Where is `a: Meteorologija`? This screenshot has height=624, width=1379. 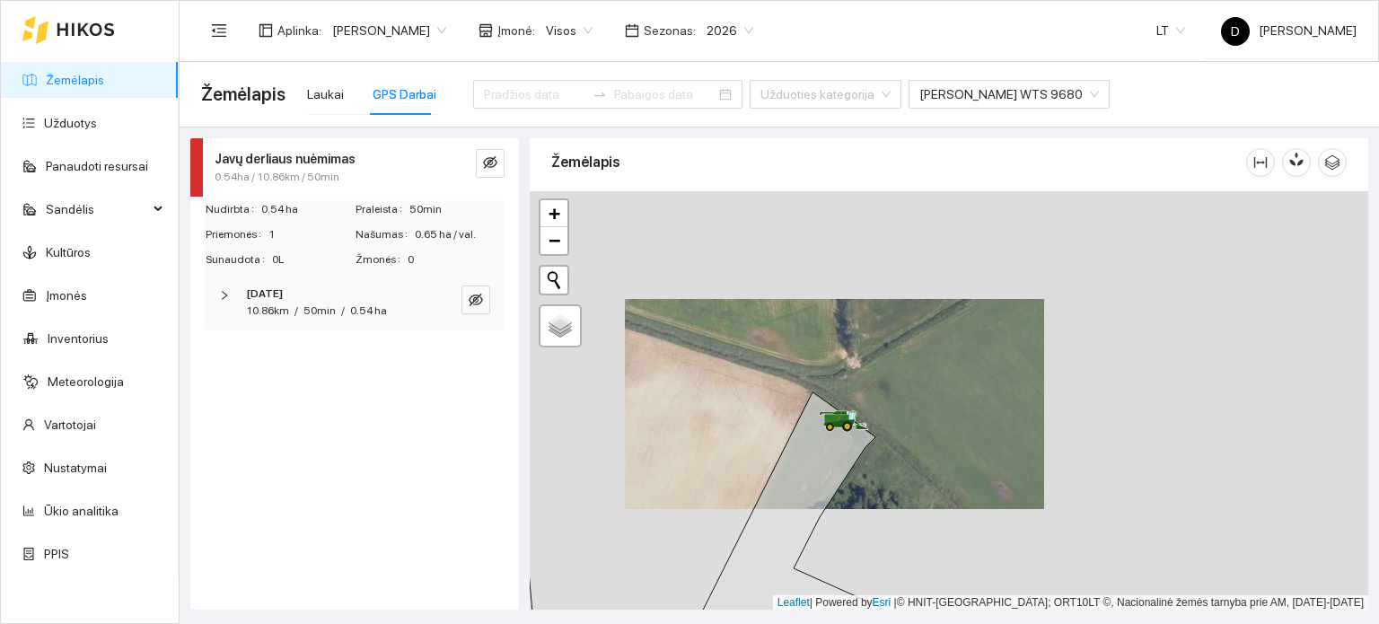 a: Meteorologija is located at coordinates (85, 382).